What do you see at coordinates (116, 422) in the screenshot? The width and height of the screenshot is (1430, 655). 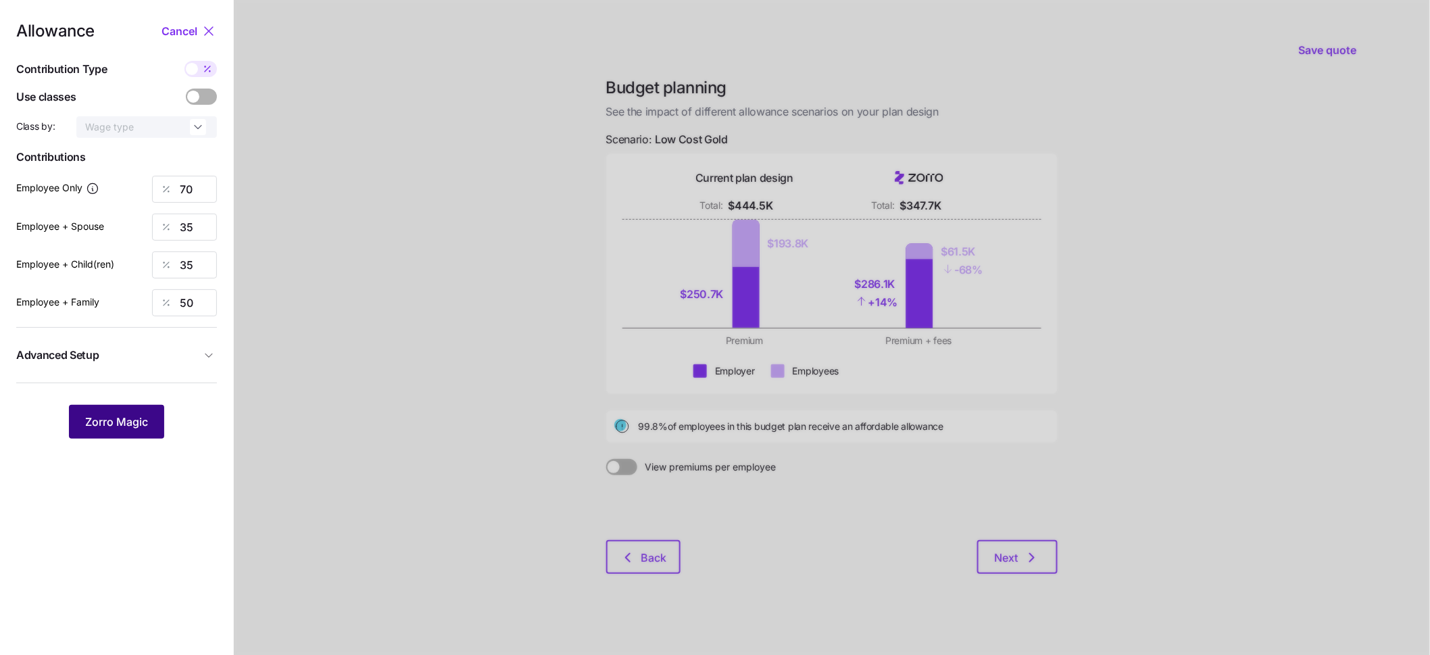 I see `span: Zorro Magic` at bounding box center [116, 422].